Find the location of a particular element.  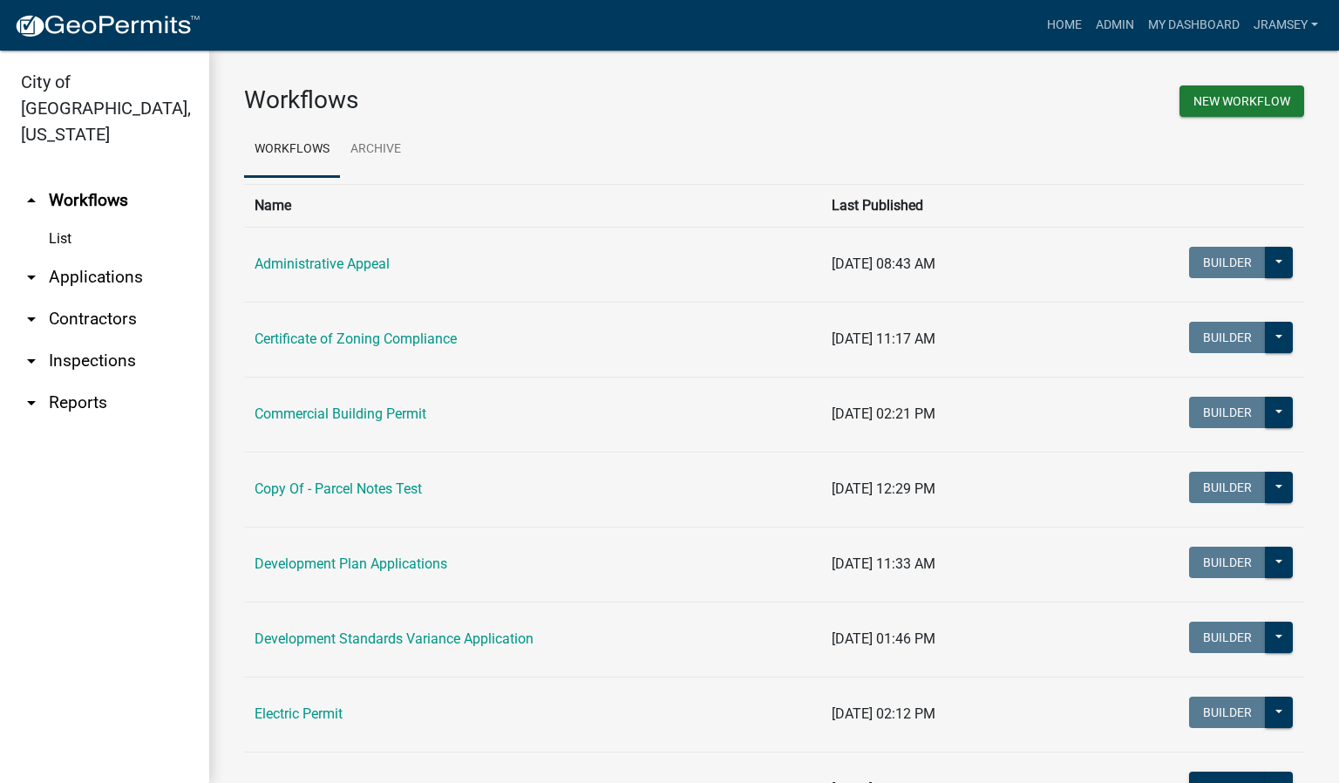

a: My Dashboard is located at coordinates (1193, 25).